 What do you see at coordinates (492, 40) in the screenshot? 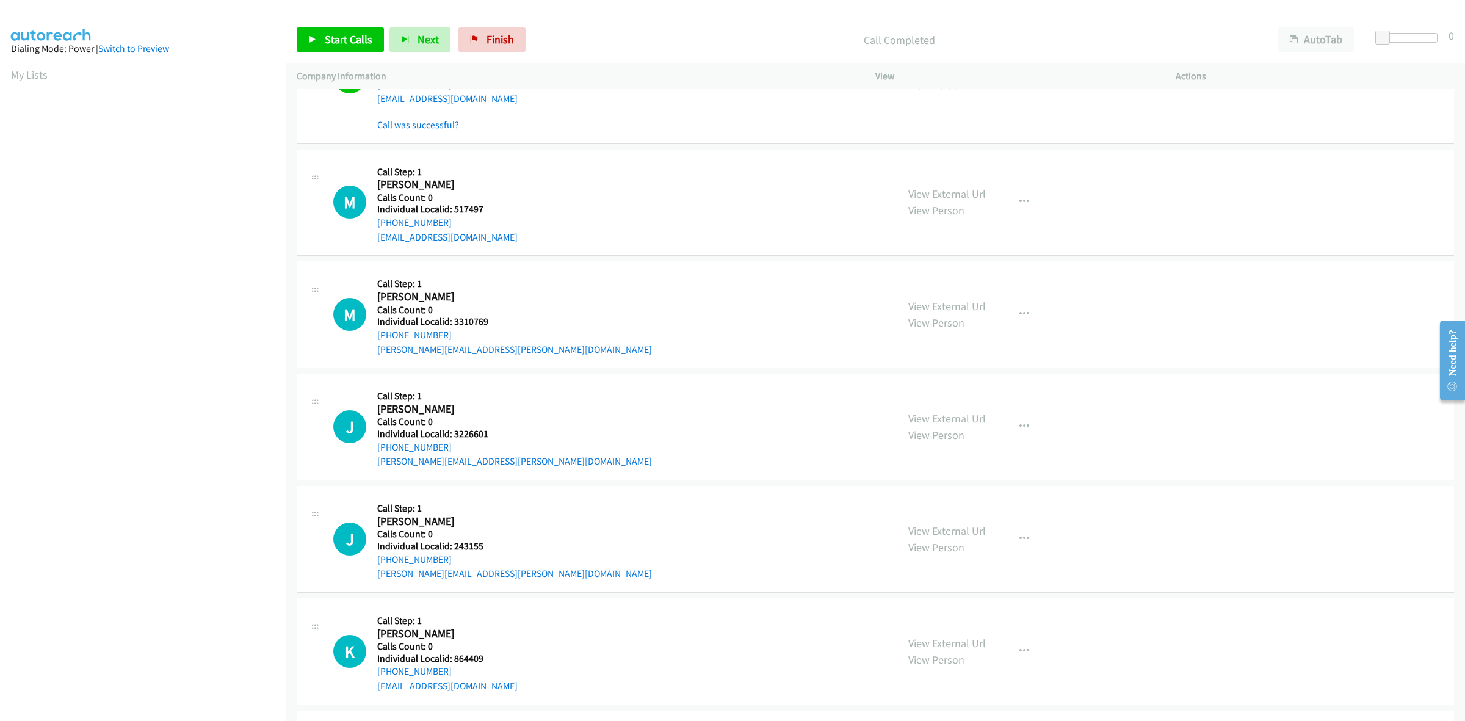
I see `a: Finish` at bounding box center [492, 40].